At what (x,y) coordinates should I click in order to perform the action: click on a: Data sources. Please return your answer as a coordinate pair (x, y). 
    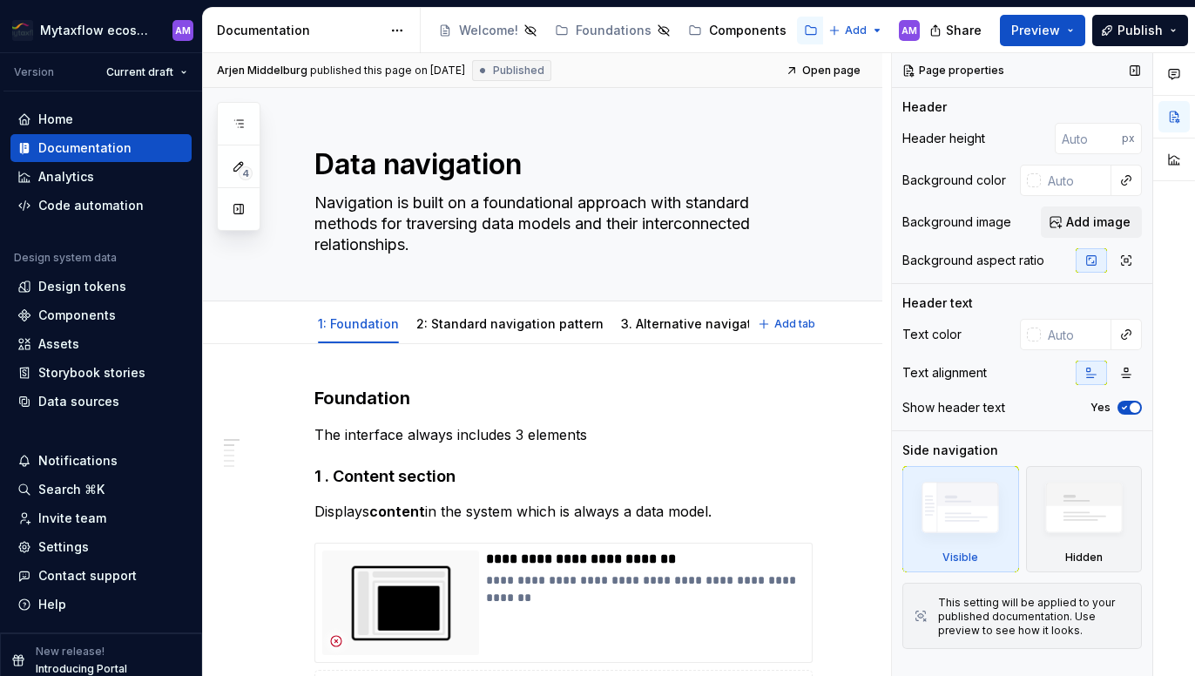
    Looking at the image, I should click on (101, 402).